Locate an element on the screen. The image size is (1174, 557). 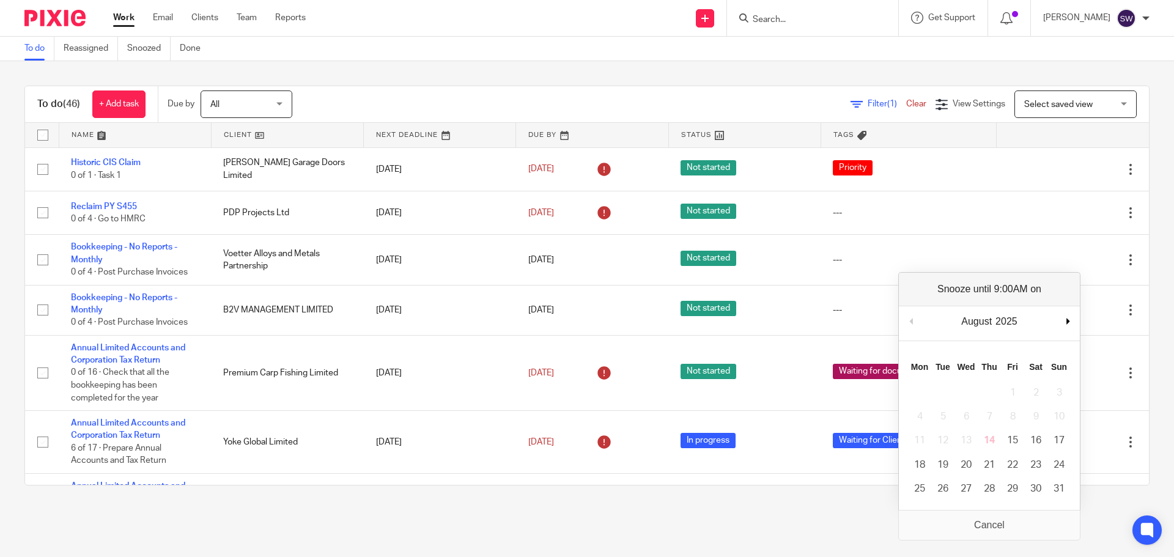
span: All is located at coordinates (215, 105).